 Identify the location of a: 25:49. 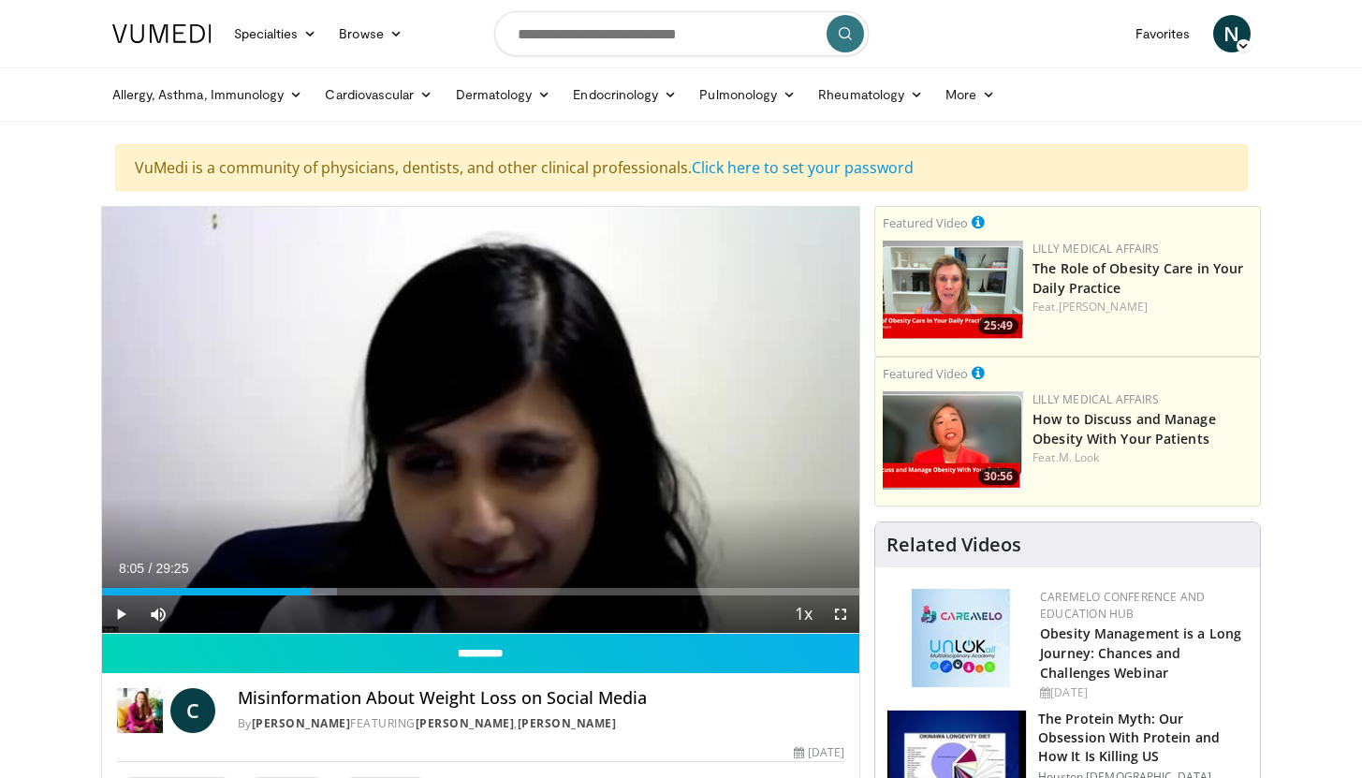
(953, 289).